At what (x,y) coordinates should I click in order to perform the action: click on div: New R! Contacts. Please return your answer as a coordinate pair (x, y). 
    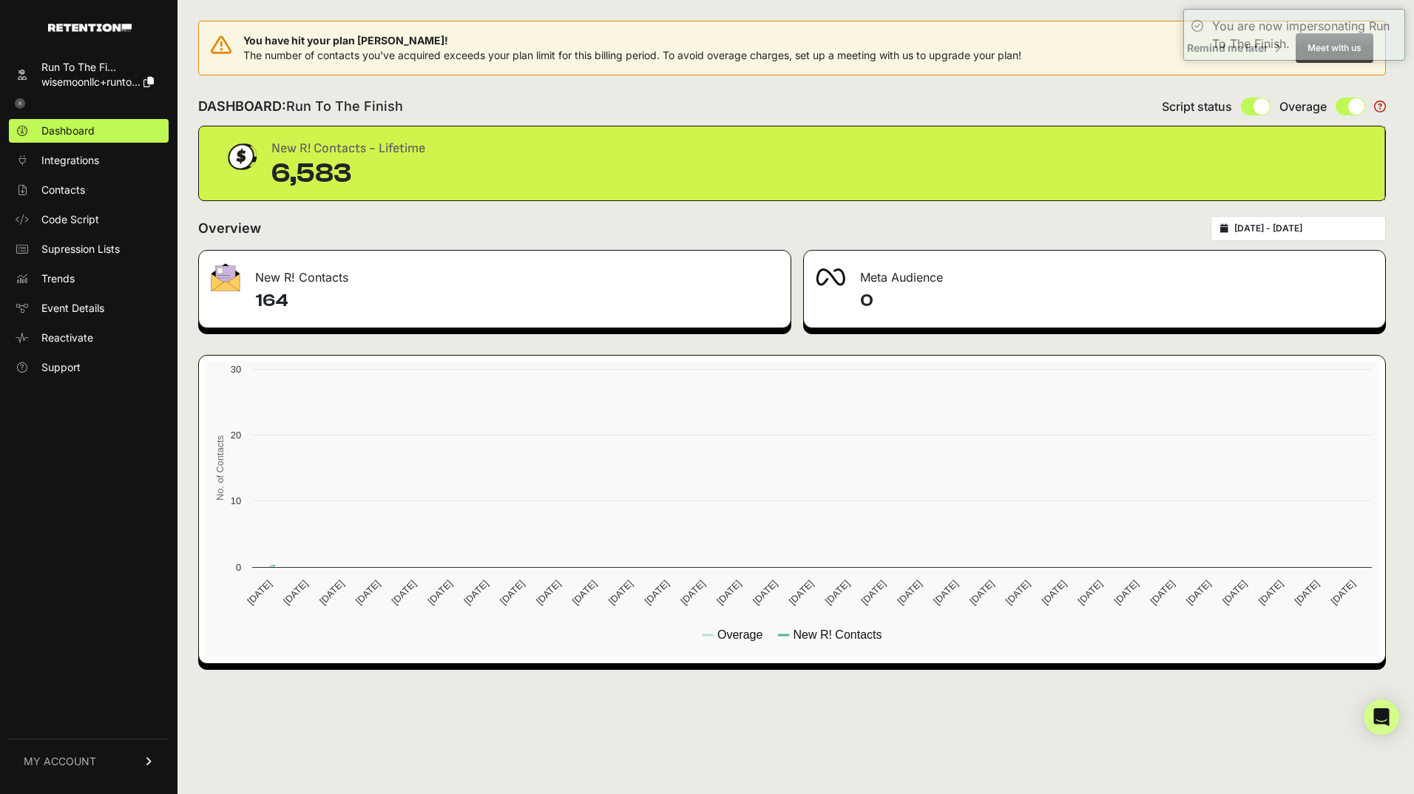
    Looking at the image, I should click on (495, 273).